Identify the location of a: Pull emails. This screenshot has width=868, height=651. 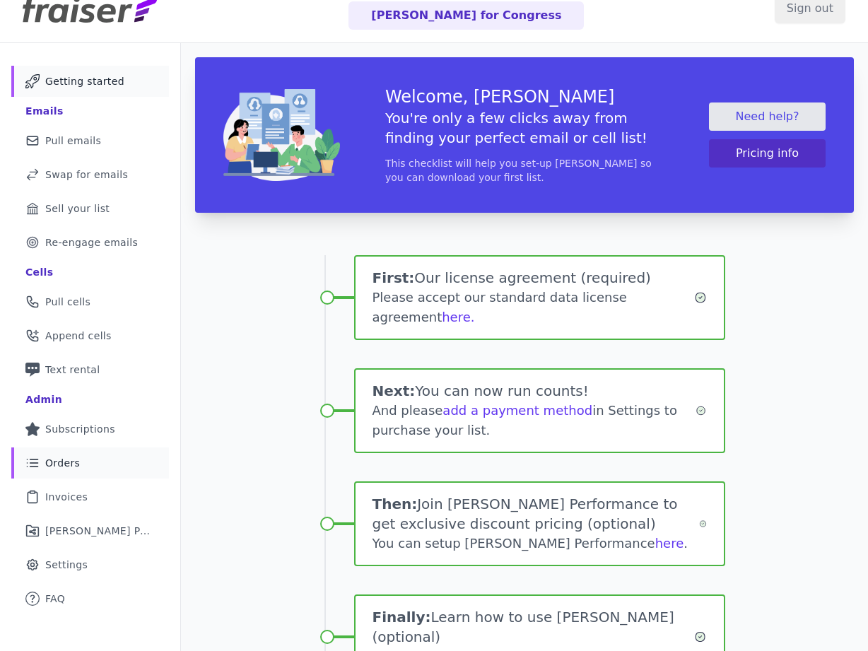
(90, 141).